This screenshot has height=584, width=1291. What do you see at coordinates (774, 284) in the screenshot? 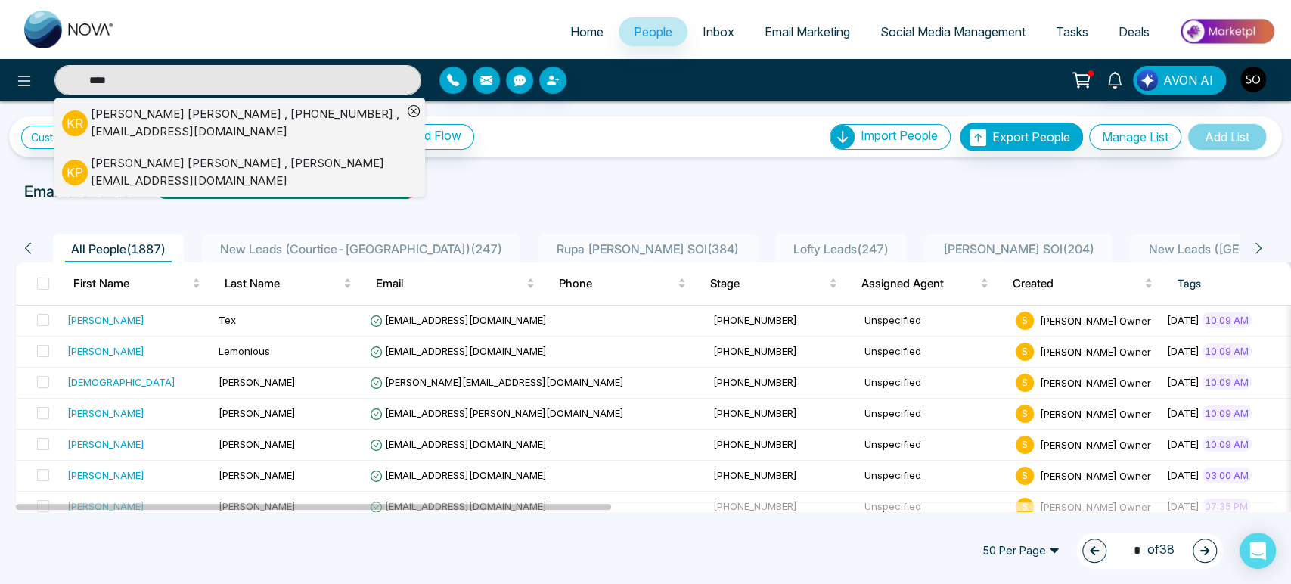
I see `th: Stage` at bounding box center [774, 284].